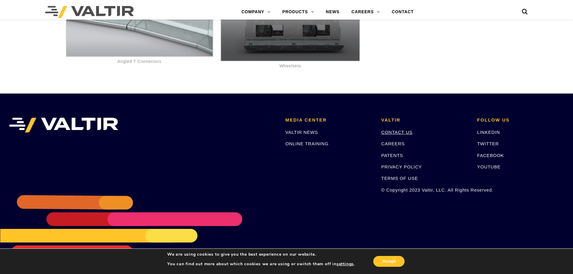  Describe the element at coordinates (332, 12) in the screenshot. I see `a: NEWS` at that location.